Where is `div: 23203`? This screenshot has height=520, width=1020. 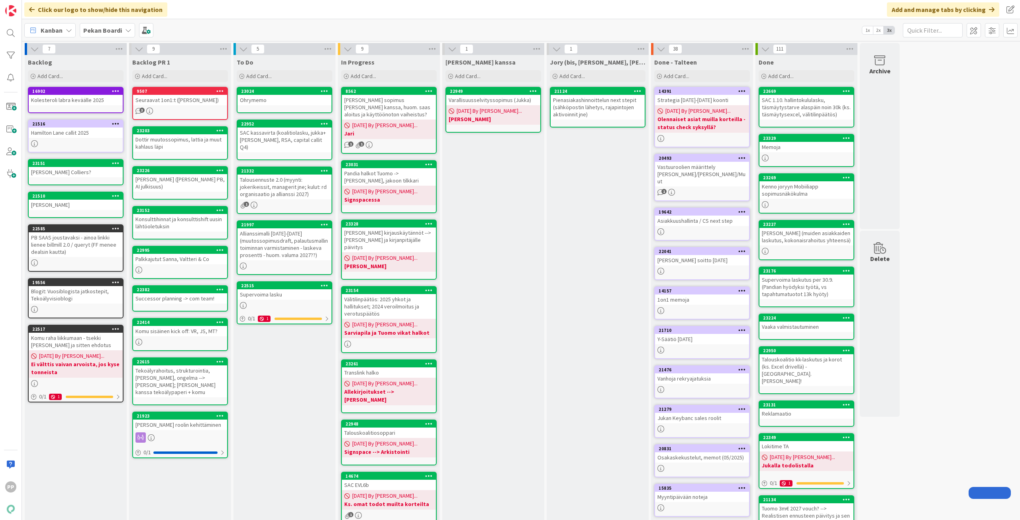
div: 23203 is located at coordinates (182, 131).